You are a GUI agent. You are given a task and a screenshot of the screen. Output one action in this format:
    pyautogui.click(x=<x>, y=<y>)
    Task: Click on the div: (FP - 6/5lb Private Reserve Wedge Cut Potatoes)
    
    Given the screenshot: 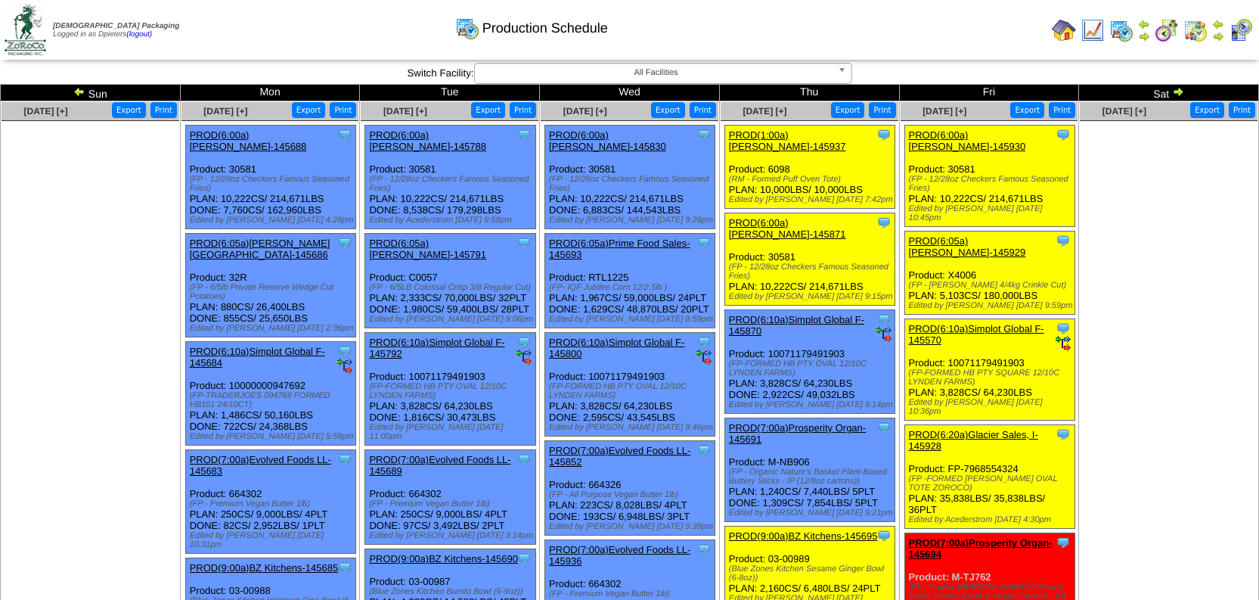 What is the action you would take?
    pyautogui.click(x=272, y=292)
    